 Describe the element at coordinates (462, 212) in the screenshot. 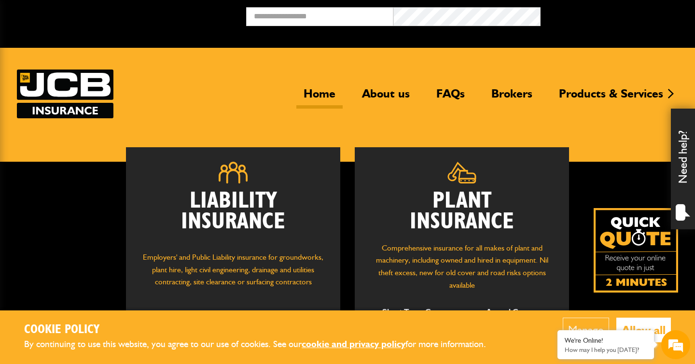

I see `h2: Plant Insurance` at that location.